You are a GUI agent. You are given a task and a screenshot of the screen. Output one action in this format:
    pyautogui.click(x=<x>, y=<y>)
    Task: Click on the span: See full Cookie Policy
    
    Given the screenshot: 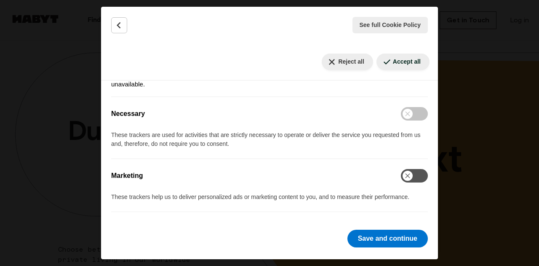 What is the action you would take?
    pyautogui.click(x=390, y=25)
    